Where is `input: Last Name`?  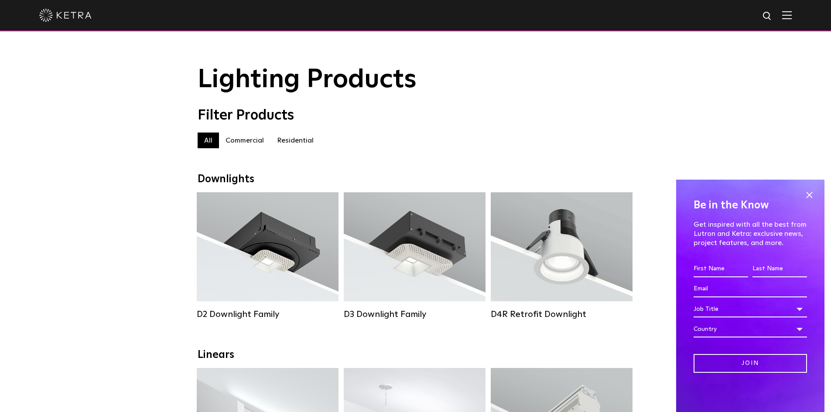 input: Last Name is located at coordinates (779, 269).